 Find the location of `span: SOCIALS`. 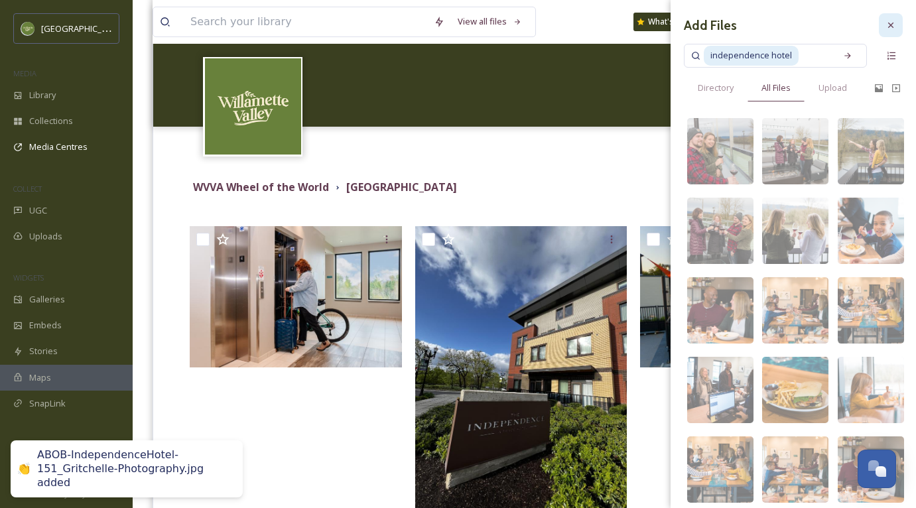

span: SOCIALS is located at coordinates (27, 444).